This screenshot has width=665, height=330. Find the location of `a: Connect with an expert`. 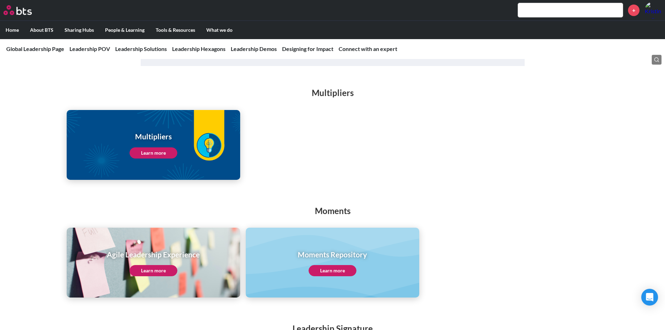

a: Connect with an expert is located at coordinates (368, 49).